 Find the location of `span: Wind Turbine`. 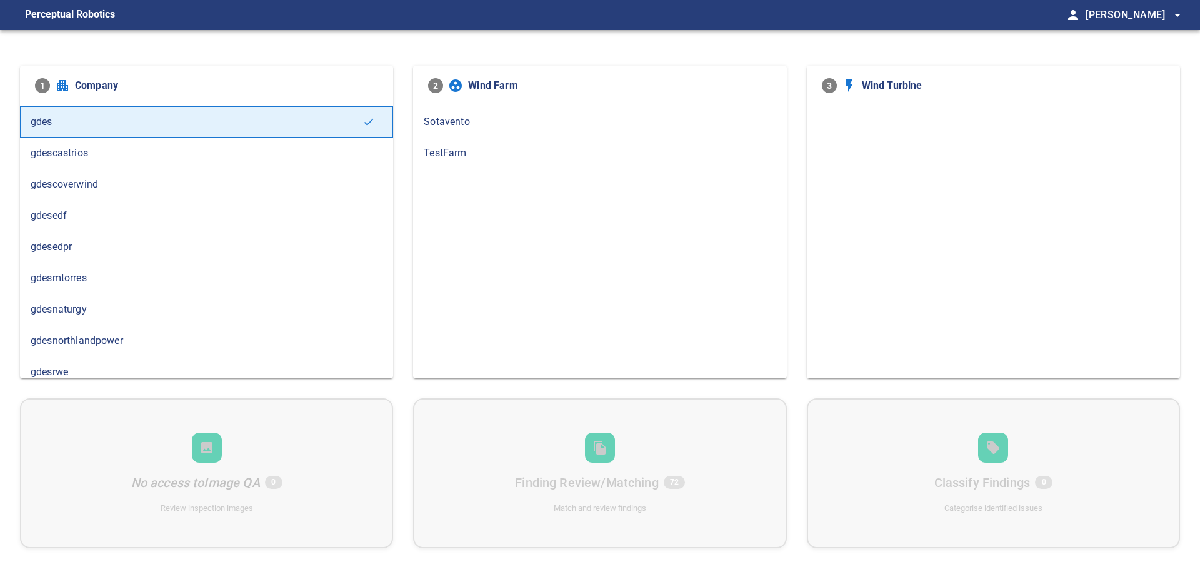

span: Wind Turbine is located at coordinates (1013, 86).